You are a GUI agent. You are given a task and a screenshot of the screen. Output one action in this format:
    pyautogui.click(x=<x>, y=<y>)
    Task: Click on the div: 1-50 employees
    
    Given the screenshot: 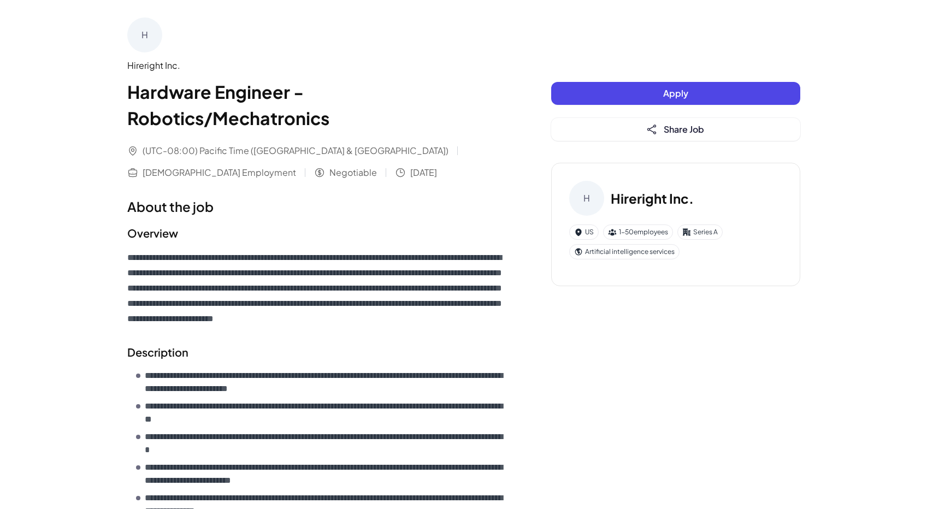 What is the action you would take?
    pyautogui.click(x=638, y=232)
    